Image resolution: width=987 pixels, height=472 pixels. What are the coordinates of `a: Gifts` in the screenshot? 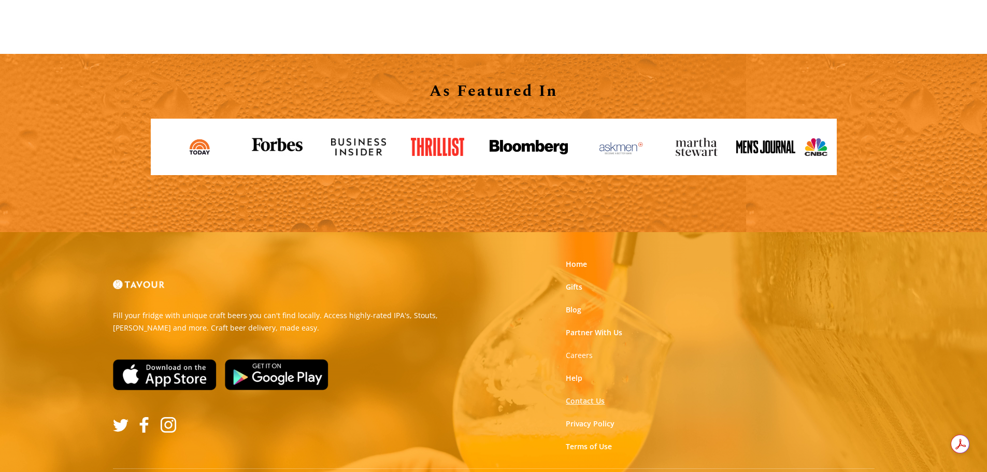 It's located at (574, 287).